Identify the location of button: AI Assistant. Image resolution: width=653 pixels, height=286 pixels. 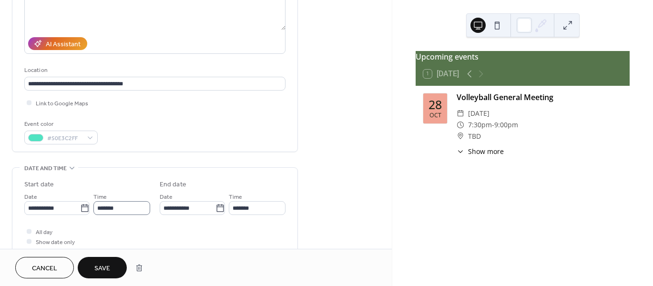
(58, 43).